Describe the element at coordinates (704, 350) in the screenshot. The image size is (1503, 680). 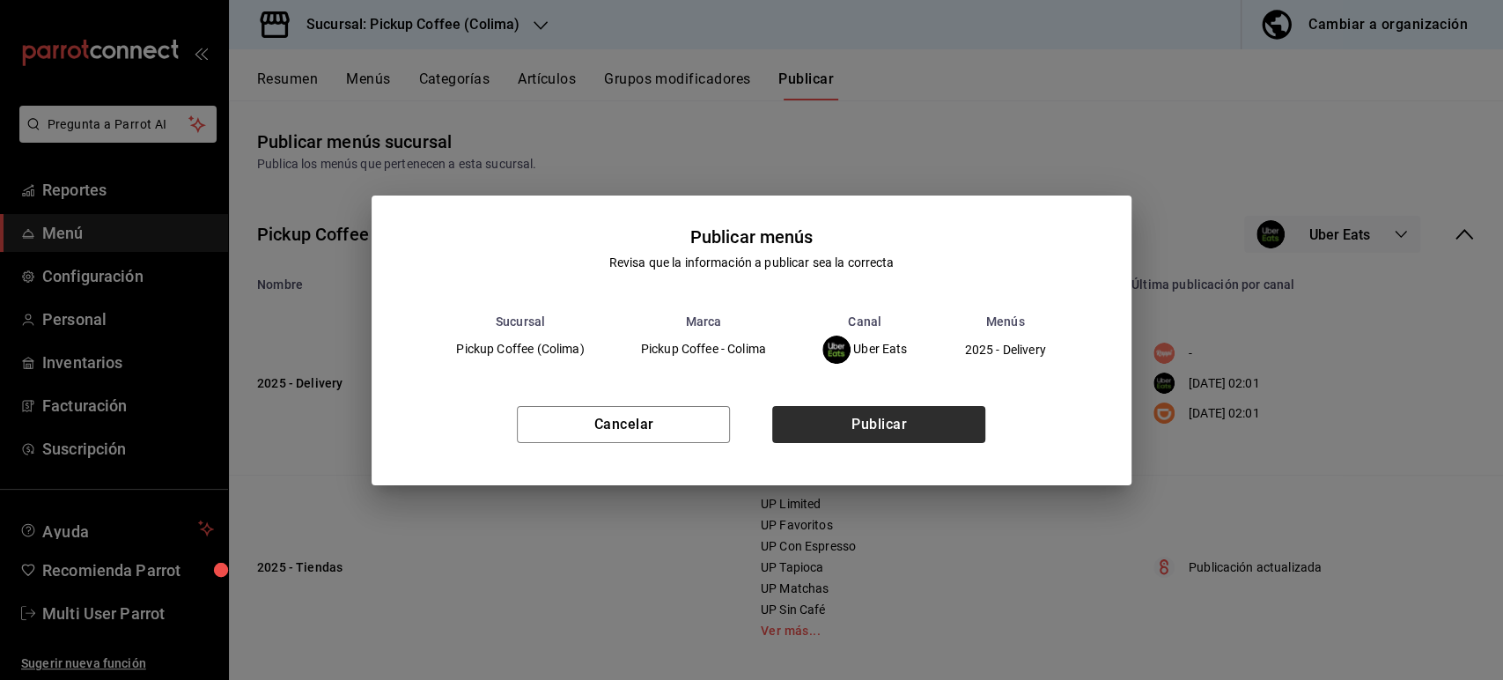
I see `td: Pickup Coffee - Colima` at that location.